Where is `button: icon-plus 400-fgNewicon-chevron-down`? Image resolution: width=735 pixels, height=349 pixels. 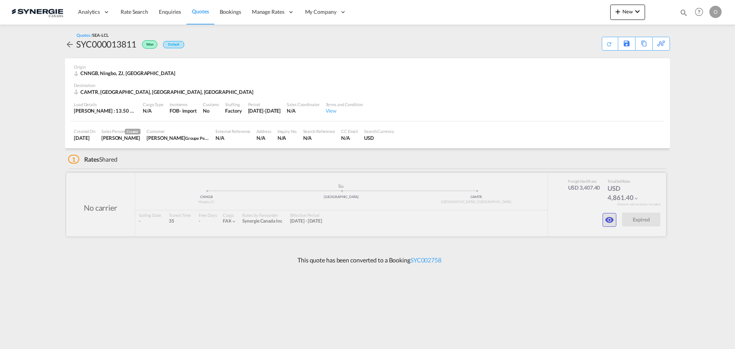 button: icon-plus 400-fgNewicon-chevron-down is located at coordinates (627, 12).